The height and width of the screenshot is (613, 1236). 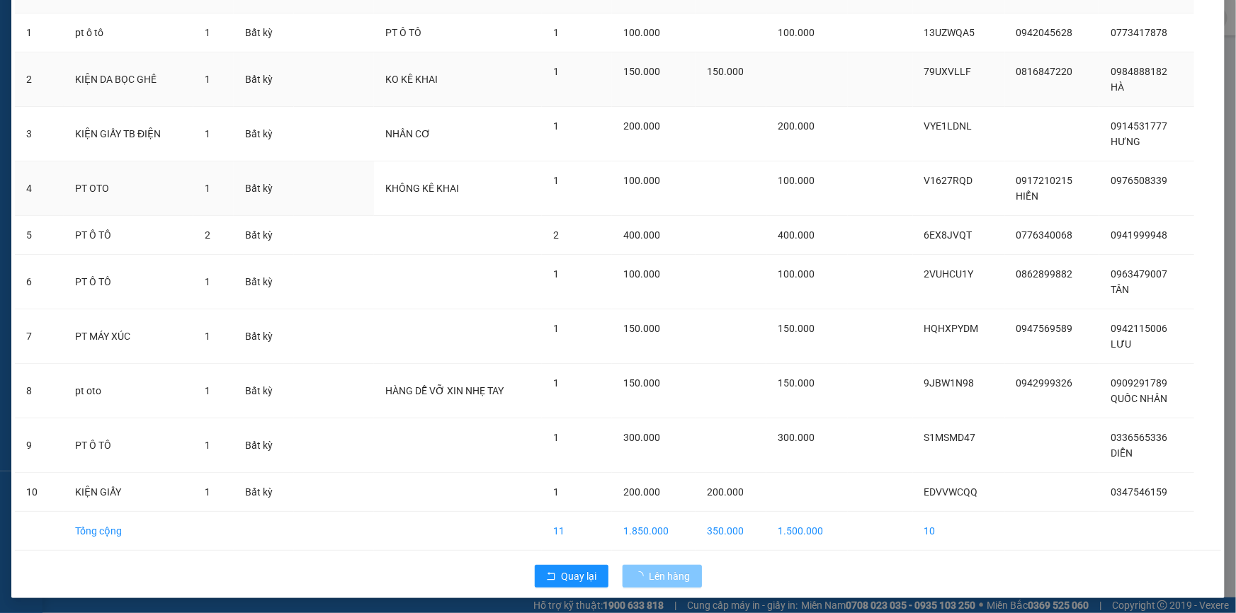 I want to click on span: EDVVWCQQ, so click(x=951, y=492).